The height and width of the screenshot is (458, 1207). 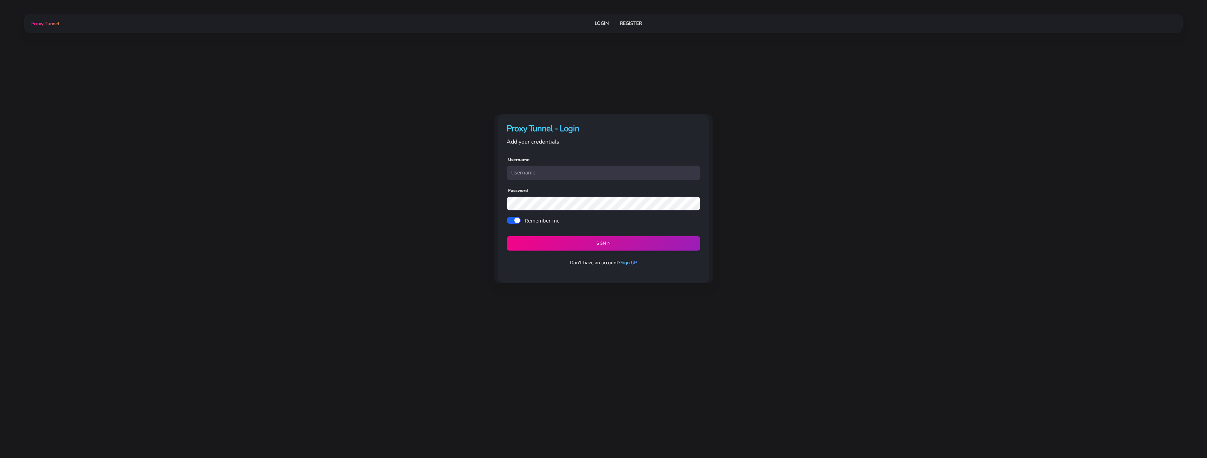 I want to click on label: Password, so click(x=518, y=190).